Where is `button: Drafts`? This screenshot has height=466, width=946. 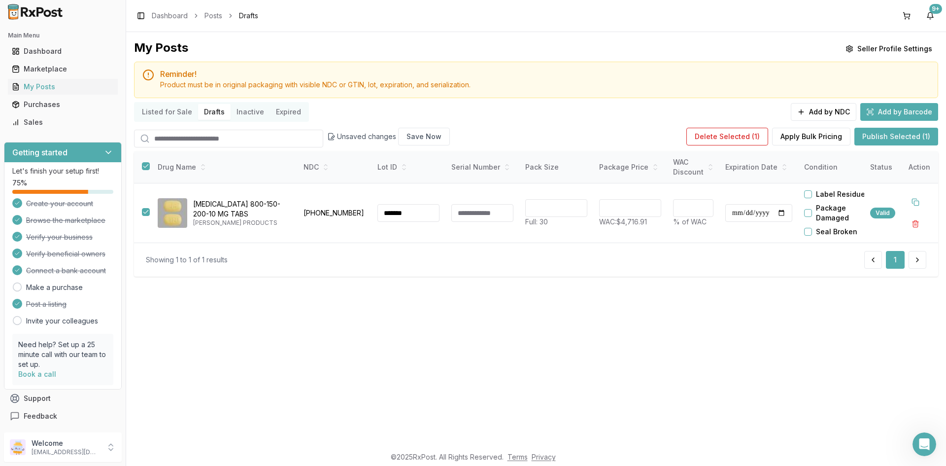
button: Drafts is located at coordinates (214, 112).